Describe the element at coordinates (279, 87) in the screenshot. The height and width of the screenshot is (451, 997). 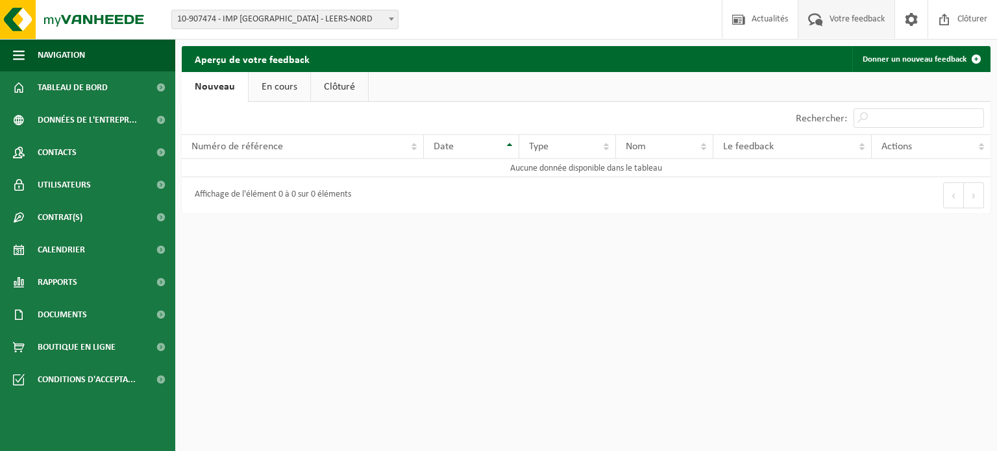
I see `a: En cours` at that location.